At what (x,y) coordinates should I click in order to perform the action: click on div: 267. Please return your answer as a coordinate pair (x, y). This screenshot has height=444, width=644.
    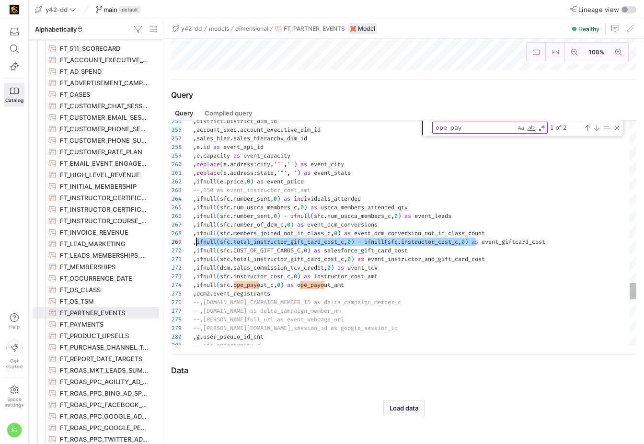
    Looking at the image, I should click on (176, 225).